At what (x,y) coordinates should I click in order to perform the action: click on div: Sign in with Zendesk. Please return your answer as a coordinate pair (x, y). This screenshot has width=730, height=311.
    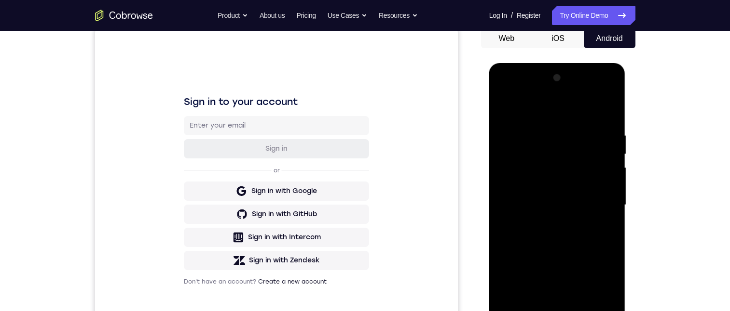
    Looking at the image, I should click on (189, 232).